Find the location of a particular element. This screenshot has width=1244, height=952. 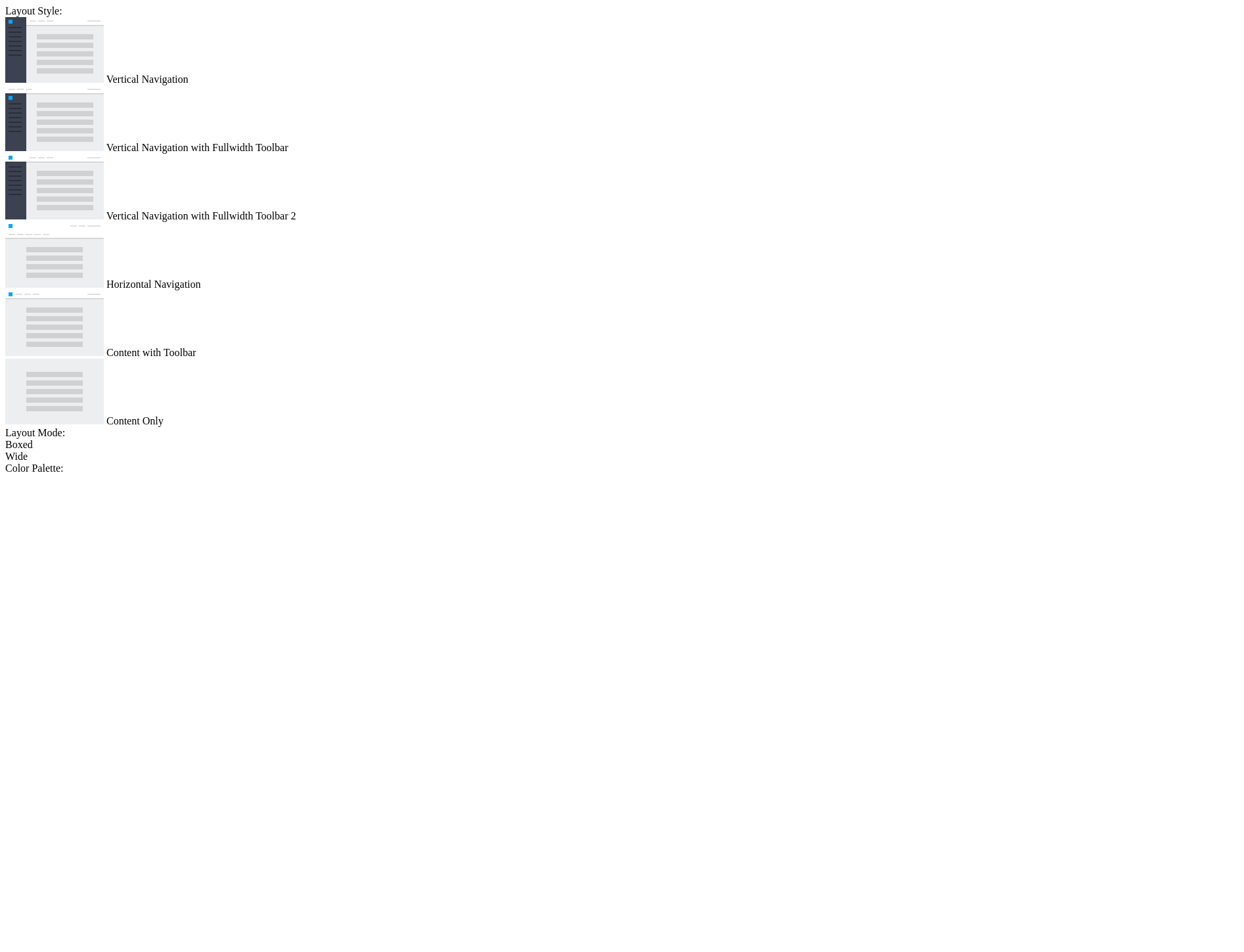

md-radio-button: Vertical Navigation with Fullwidth Toolbar is located at coordinates (622, 119).